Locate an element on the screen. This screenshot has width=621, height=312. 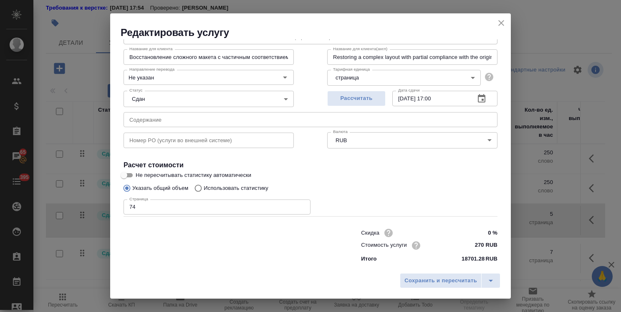
button: Сохранить и пересчитать is located at coordinates (441, 280).